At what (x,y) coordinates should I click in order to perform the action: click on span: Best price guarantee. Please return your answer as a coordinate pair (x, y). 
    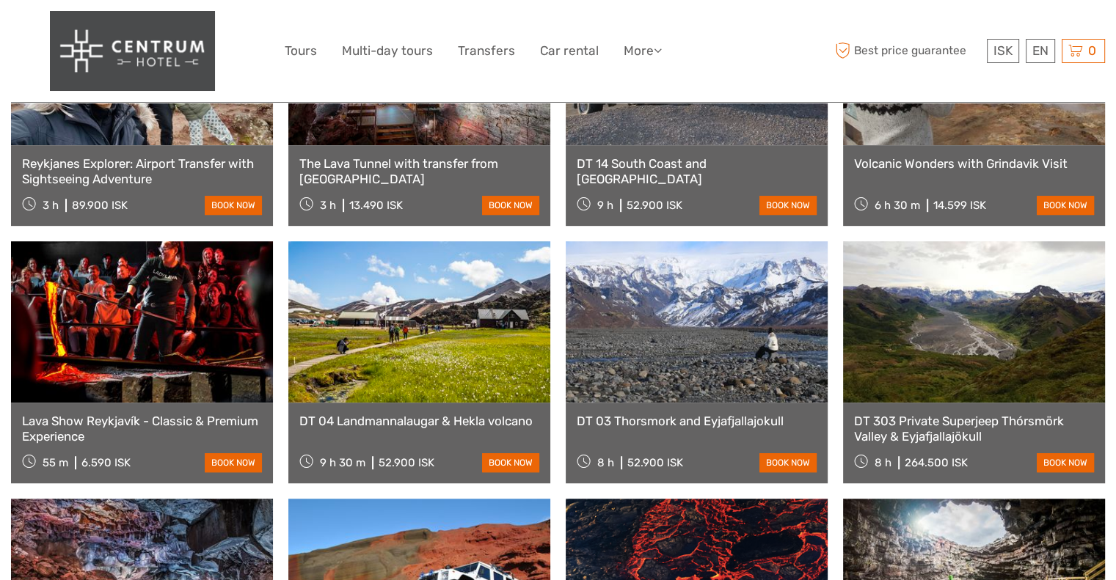
    Looking at the image, I should click on (907, 51).